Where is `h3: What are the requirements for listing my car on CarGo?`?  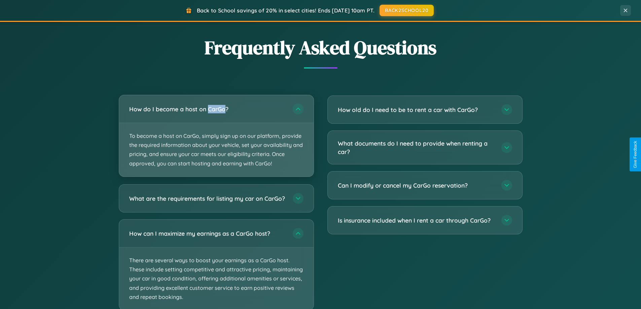 h3: What are the requirements for listing my car on CarGo? is located at coordinates (208, 198).